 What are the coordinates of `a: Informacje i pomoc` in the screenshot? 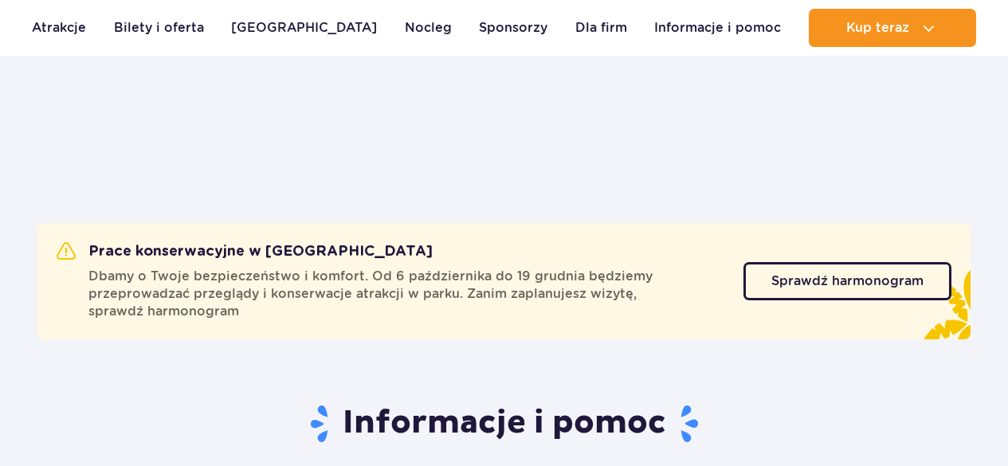 It's located at (717, 28).